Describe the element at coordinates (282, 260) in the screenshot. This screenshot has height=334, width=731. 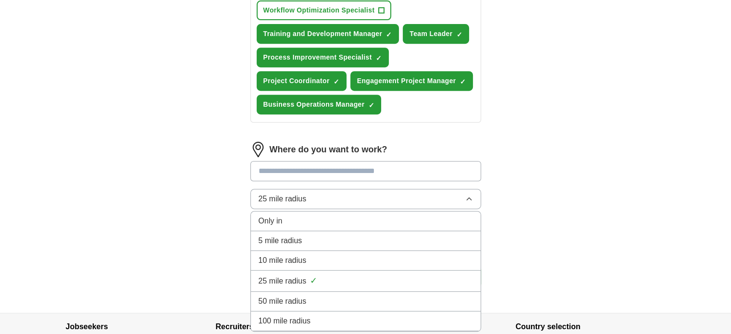
I see `span: 10 mile radius` at that location.